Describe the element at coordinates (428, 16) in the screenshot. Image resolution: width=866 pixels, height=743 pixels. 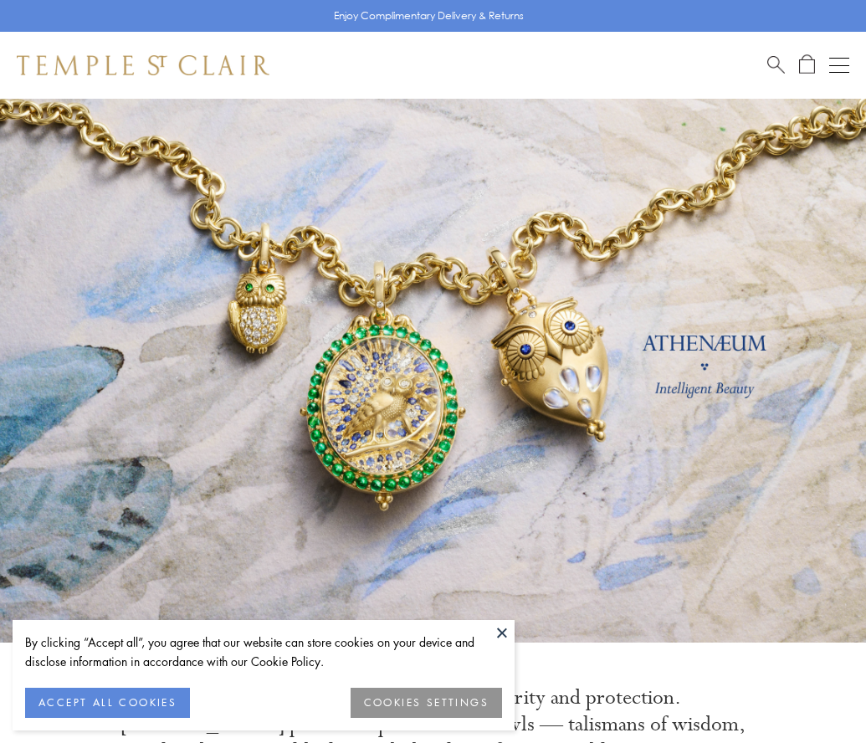
I see `p: Enjoy Complimentary Delivery & Returns` at that location.